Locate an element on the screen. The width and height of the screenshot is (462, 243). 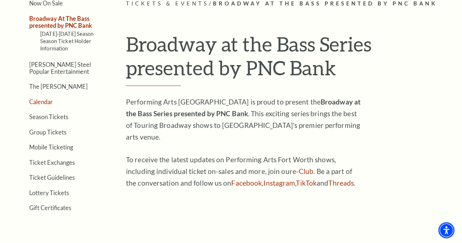
a: Mobile Ticketing is located at coordinates (51, 147).